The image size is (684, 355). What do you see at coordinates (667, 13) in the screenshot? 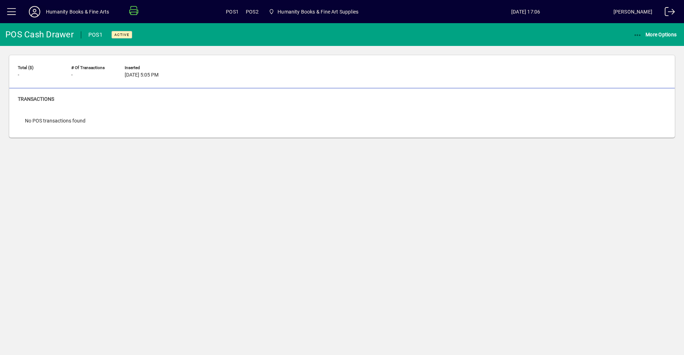
I see `a: Logout` at bounding box center [667, 13].